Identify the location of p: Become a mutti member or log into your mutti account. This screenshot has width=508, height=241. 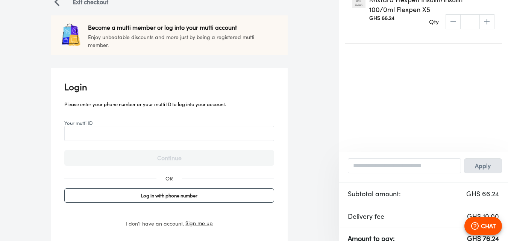
(173, 27).